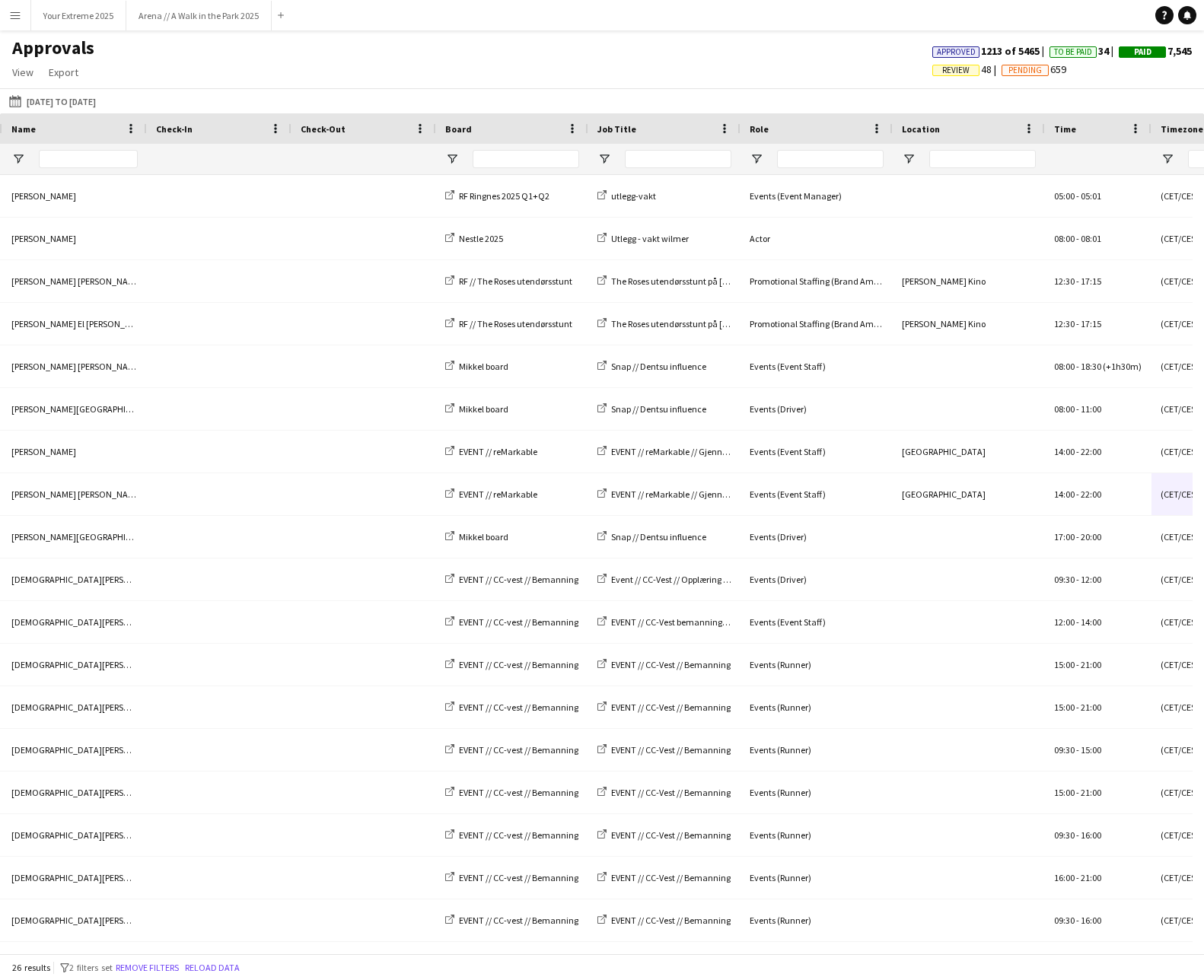 This screenshot has width=1204, height=980. Describe the element at coordinates (1064, 622) in the screenshot. I see `span: 12:00` at that location.